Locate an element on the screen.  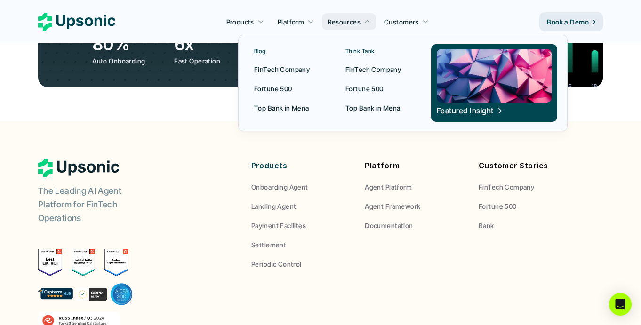
h3: 6x is located at coordinates (213, 44).